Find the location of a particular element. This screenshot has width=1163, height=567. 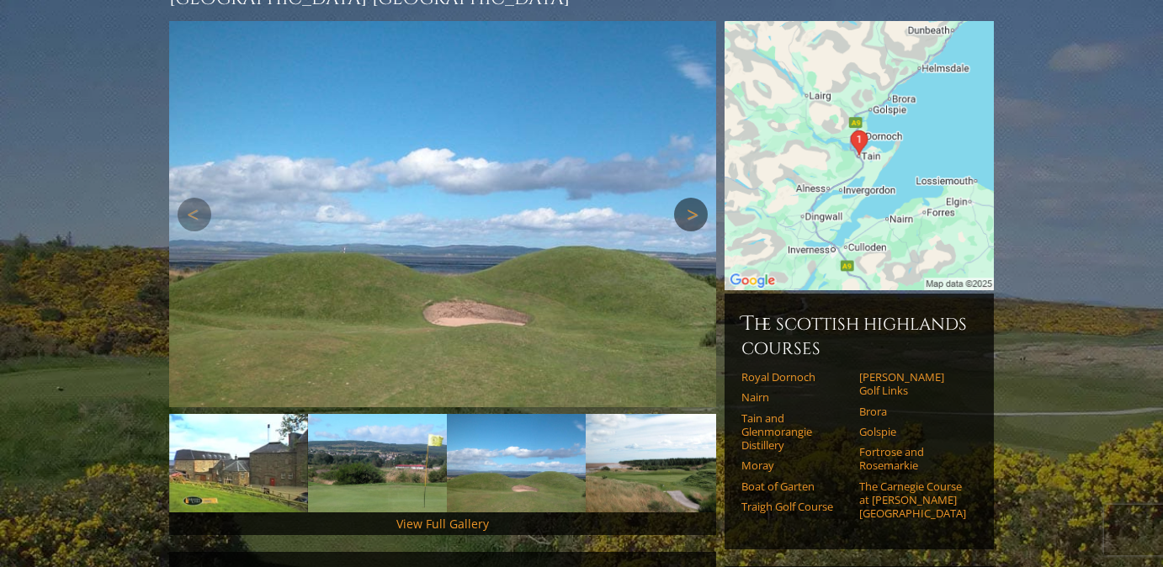

a: Fortrose and Rosemarkie is located at coordinates (912, 459).